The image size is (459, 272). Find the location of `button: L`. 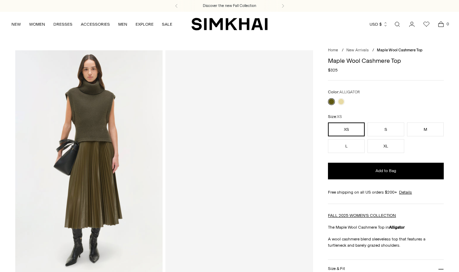

button: L is located at coordinates (346, 146).